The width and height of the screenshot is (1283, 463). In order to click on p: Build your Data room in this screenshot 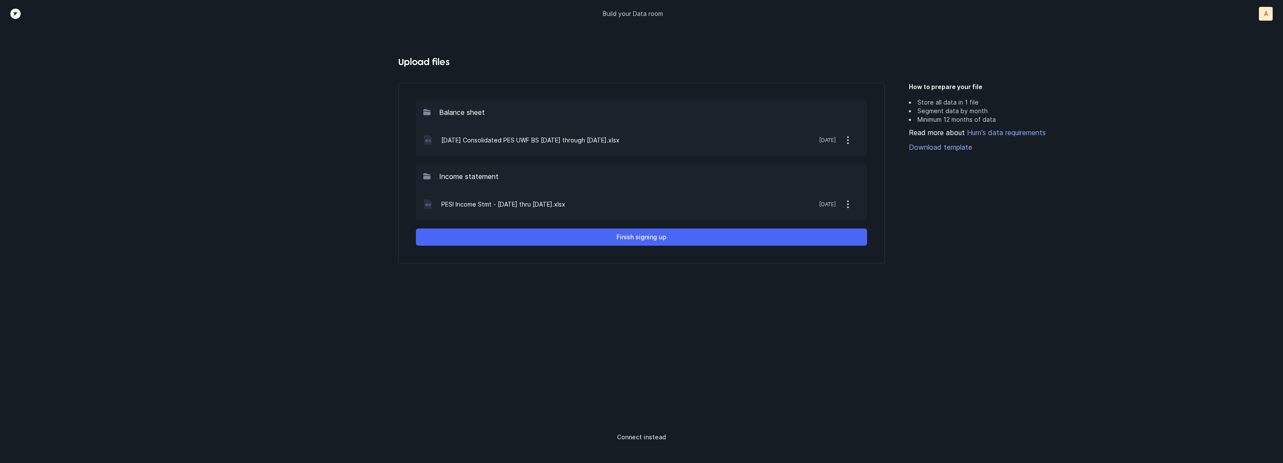, I will do `click(633, 14)`.